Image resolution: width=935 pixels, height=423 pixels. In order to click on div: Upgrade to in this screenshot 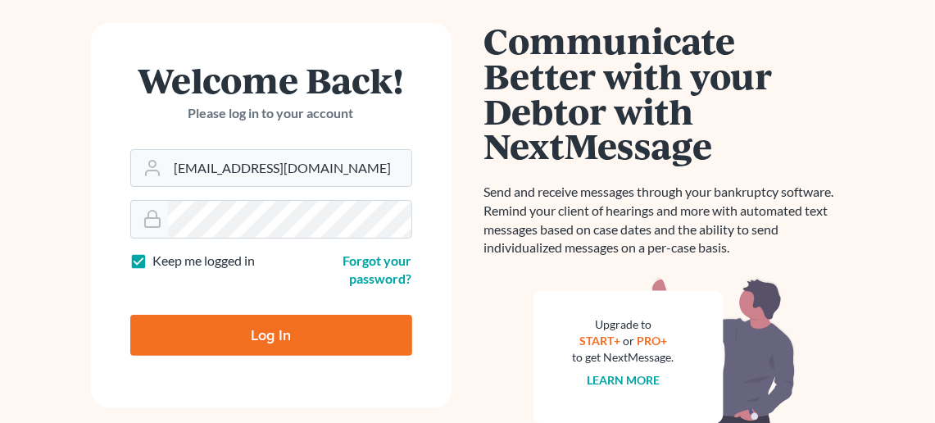, I will do `click(623, 324)`.